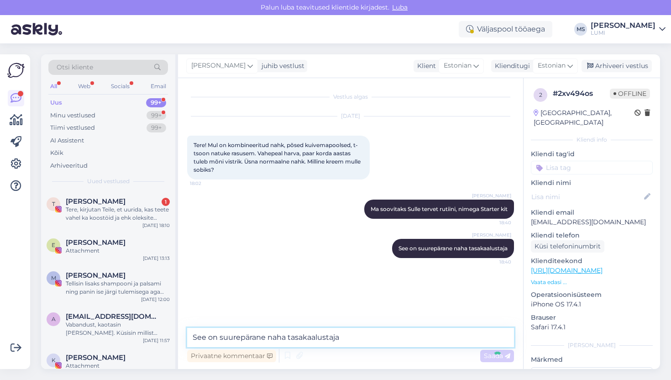 This screenshot has height=380, width=671. What do you see at coordinates (95, 275) in the screenshot?
I see `span: Marianne Muns` at bounding box center [95, 275].